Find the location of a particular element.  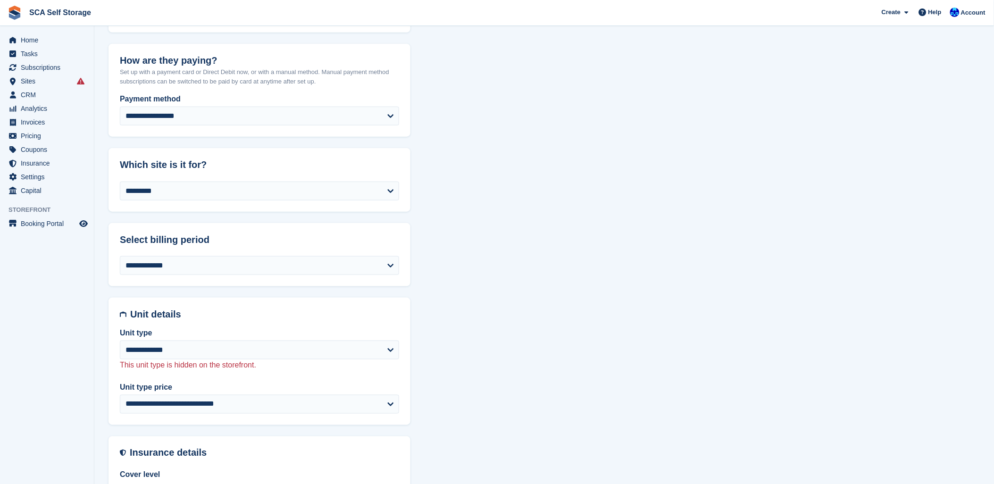

p: Set up with a payment card or Direct Debit now, or with a manual method. Manual payment method su... is located at coordinates (259, 76).